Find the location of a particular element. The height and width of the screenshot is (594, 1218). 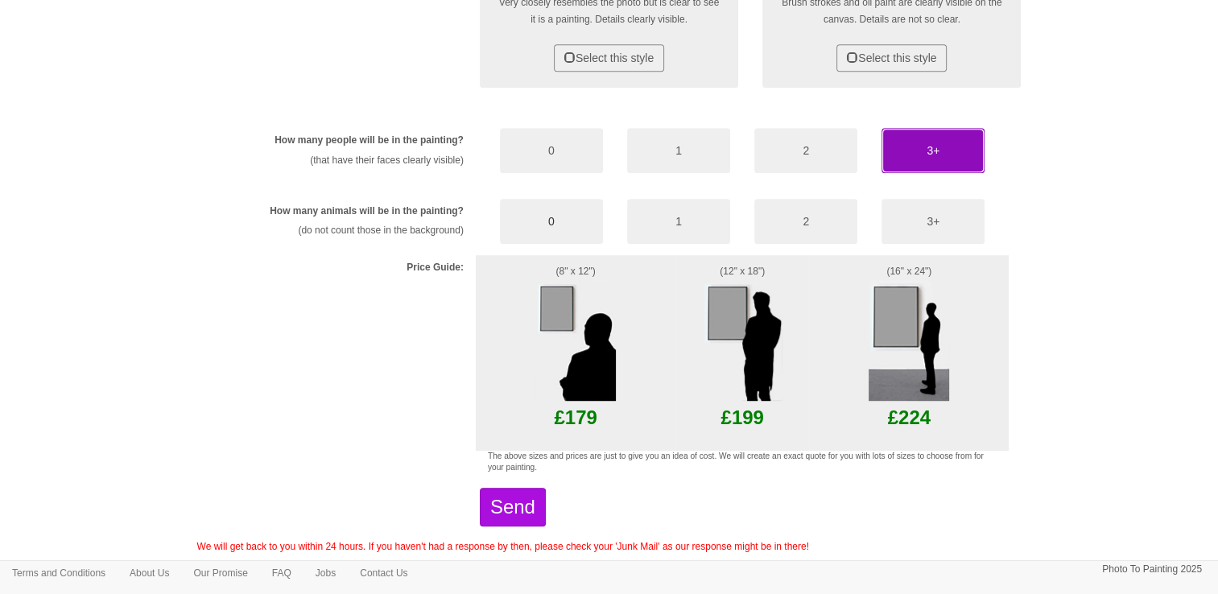

p: (12" x 18") is located at coordinates (742, 271).